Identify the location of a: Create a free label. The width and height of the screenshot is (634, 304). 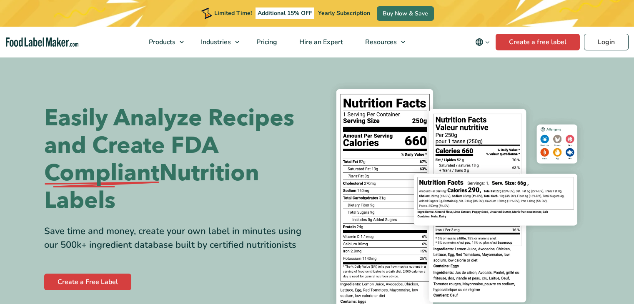
(538, 42).